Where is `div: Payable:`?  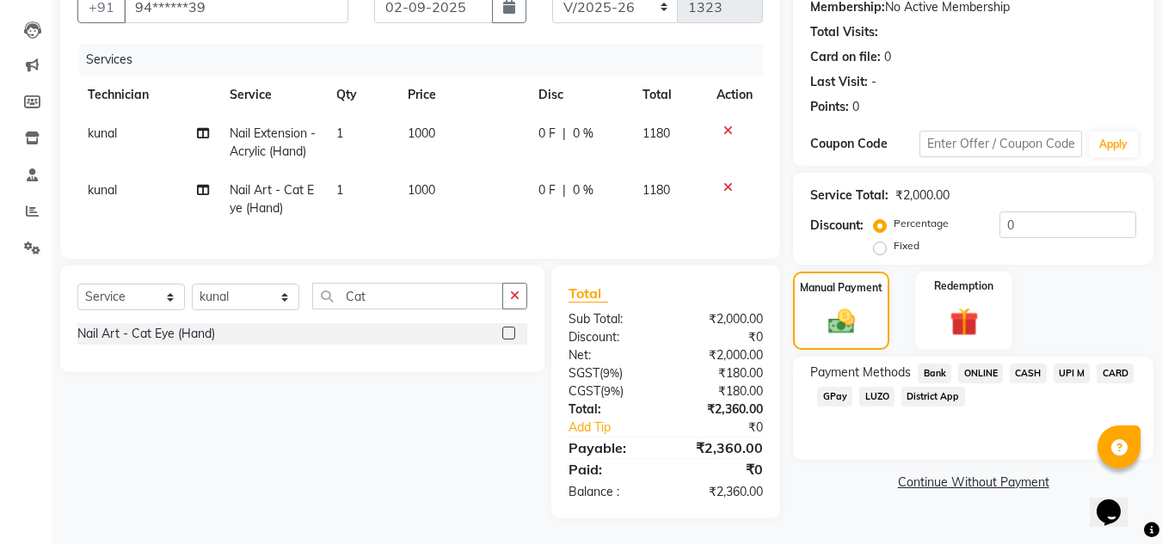 div: Payable: is located at coordinates (611, 448).